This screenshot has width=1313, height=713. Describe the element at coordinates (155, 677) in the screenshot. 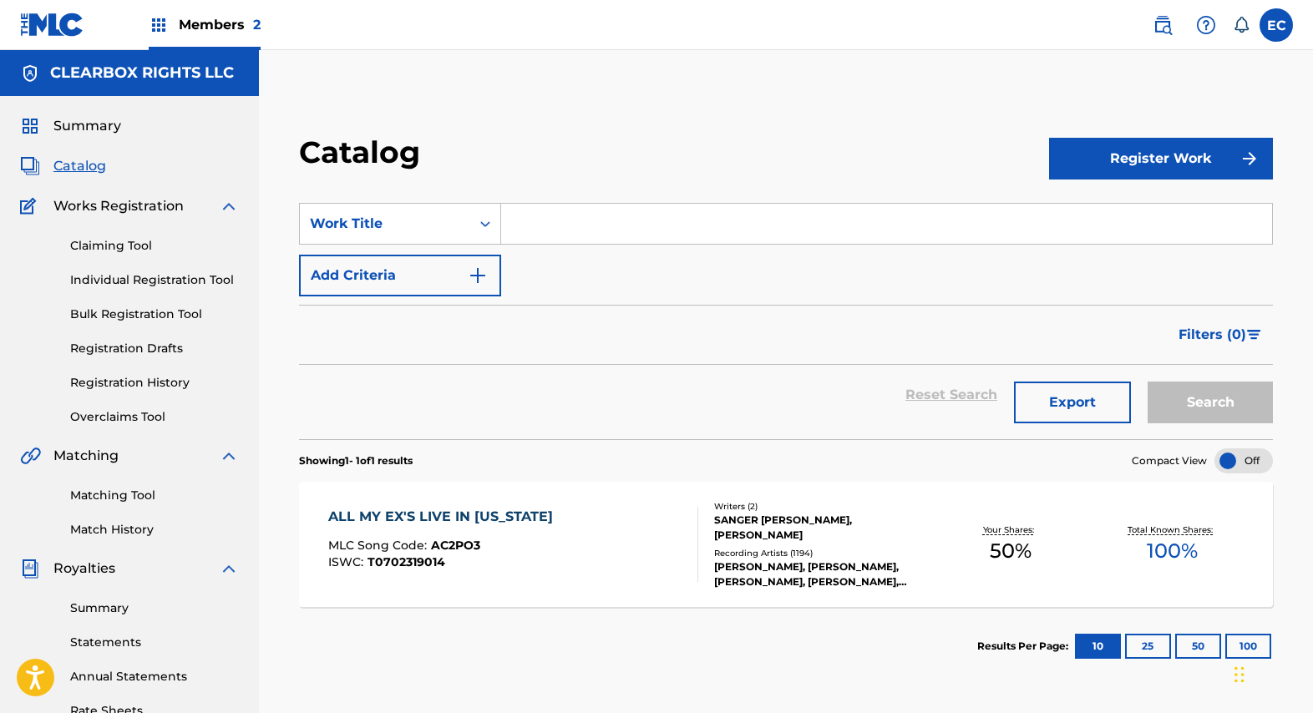

I see `a: Annual Statements` at that location.